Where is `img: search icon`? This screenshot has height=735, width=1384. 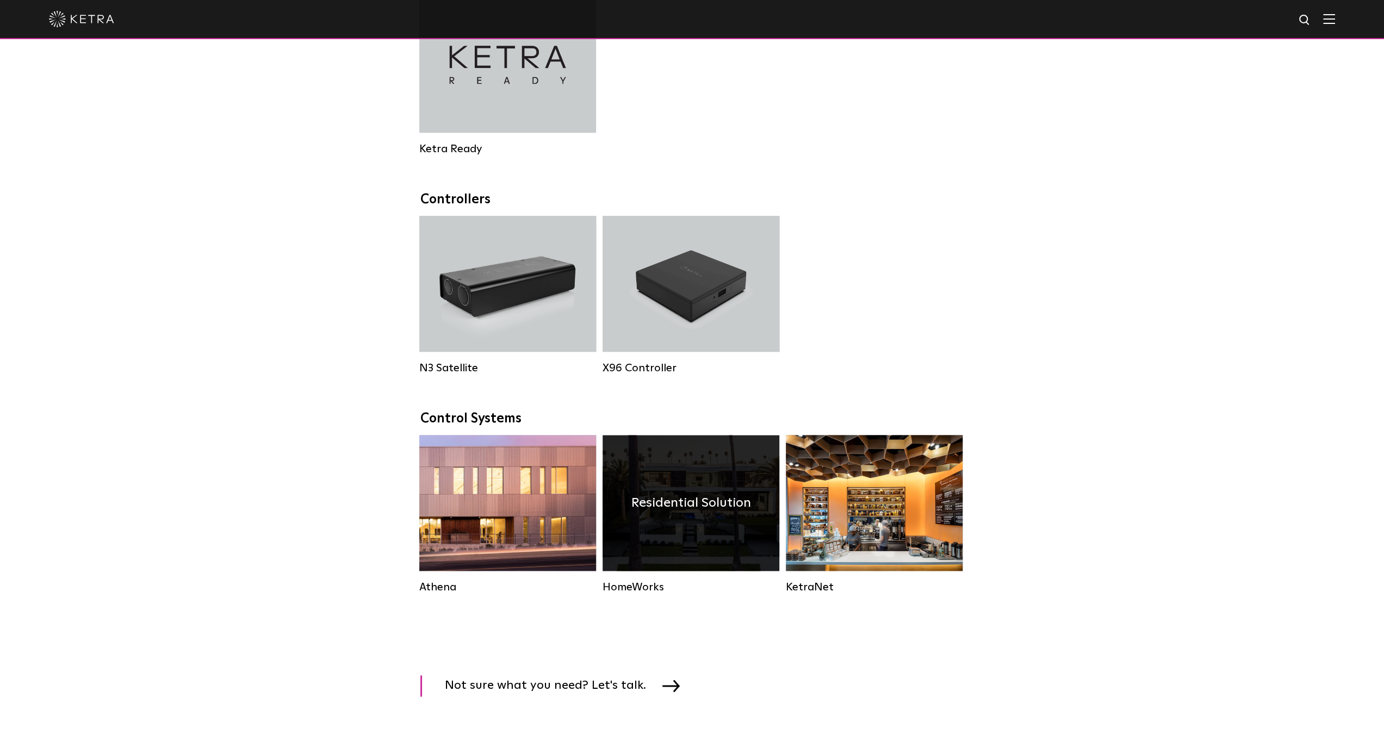
img: search icon is located at coordinates (1304, 20).